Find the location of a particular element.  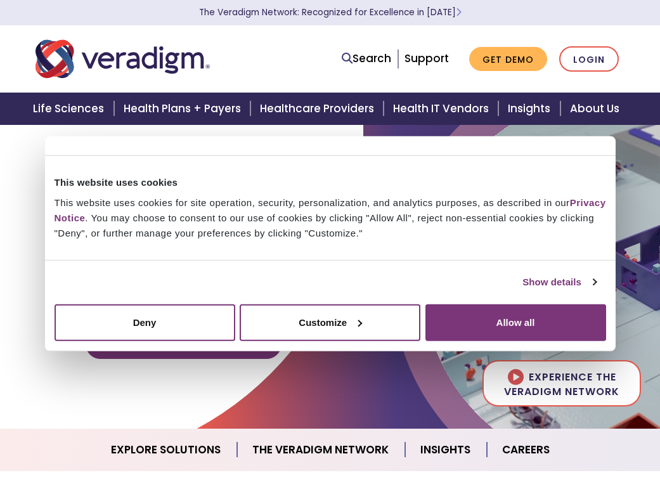

a: The Veradigm Network is located at coordinates (321, 450).